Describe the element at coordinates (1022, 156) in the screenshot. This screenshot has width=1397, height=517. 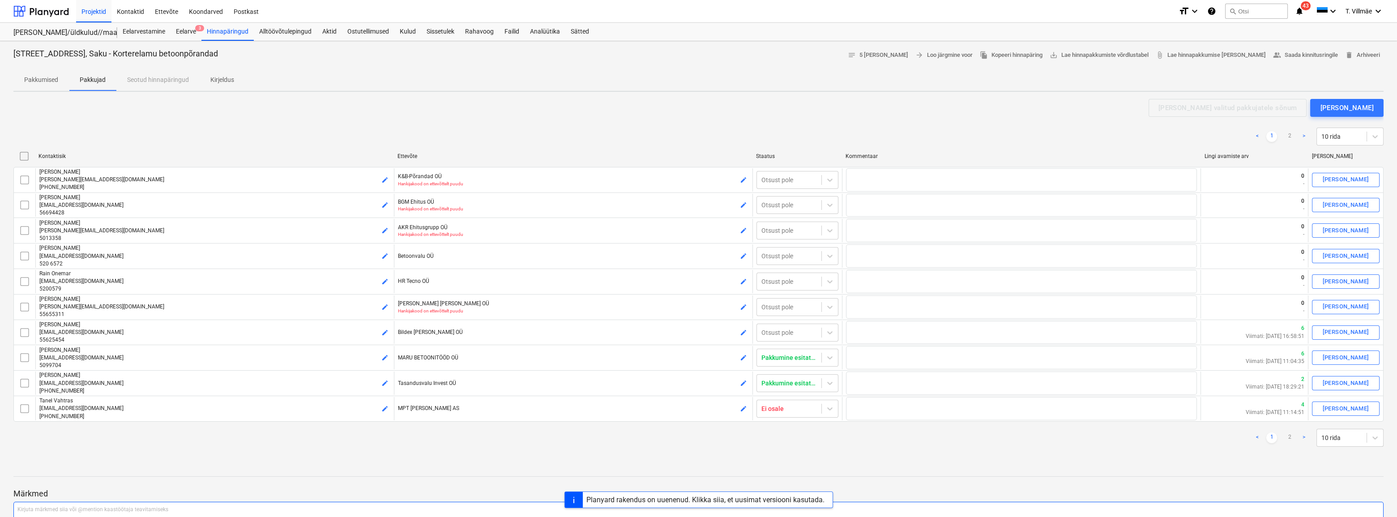
I see `div: Kommentaar` at that location.